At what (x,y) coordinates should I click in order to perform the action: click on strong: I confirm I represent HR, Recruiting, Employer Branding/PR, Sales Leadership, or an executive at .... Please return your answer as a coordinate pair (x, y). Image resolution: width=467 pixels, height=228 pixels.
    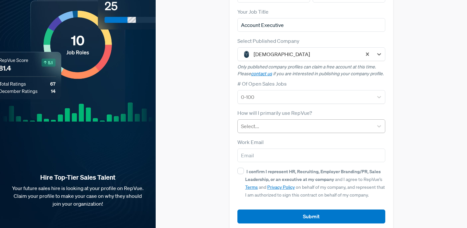
    Looking at the image, I should click on (313, 175).